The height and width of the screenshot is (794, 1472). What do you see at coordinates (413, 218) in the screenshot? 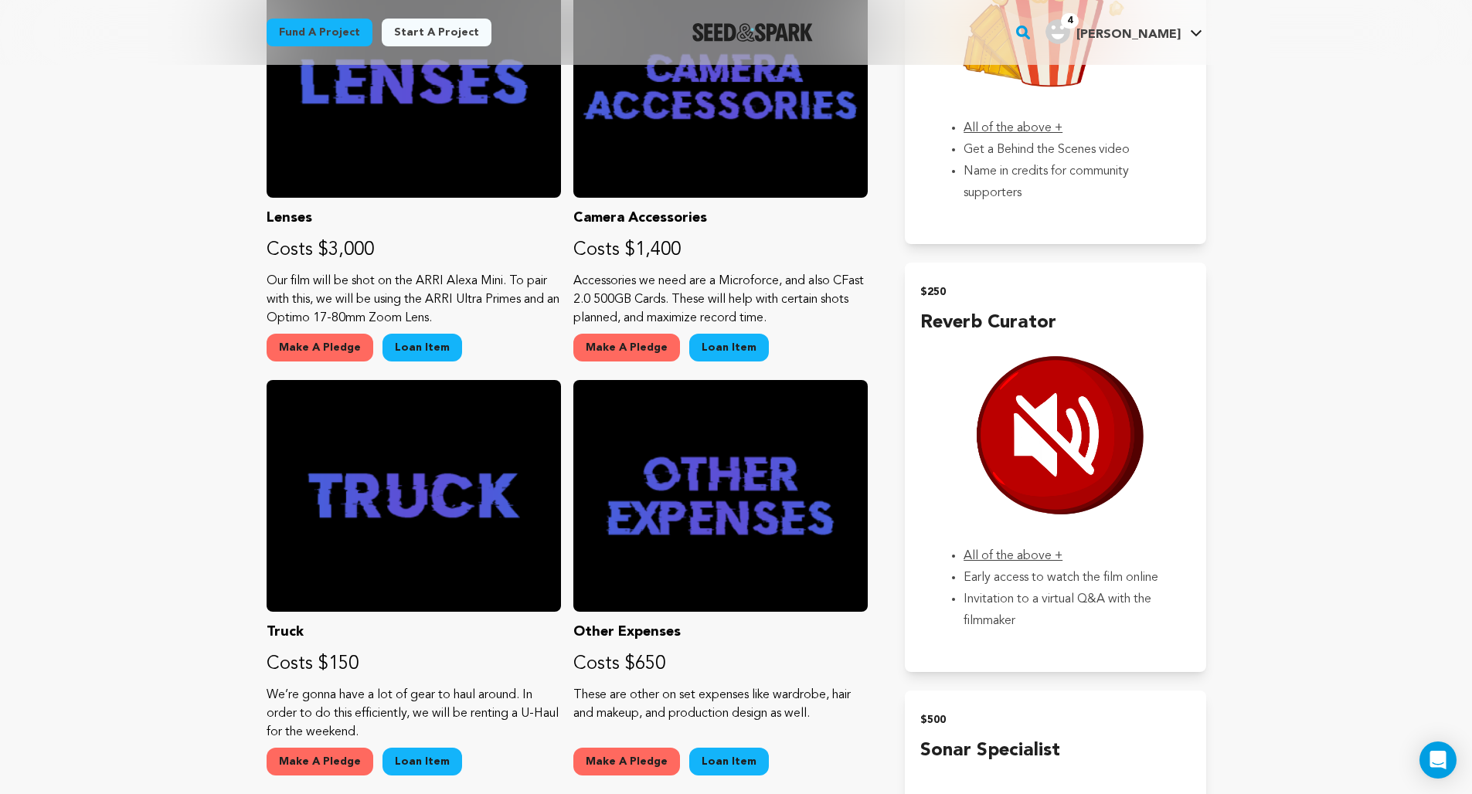
I see `p: Lenses` at bounding box center [413, 218].